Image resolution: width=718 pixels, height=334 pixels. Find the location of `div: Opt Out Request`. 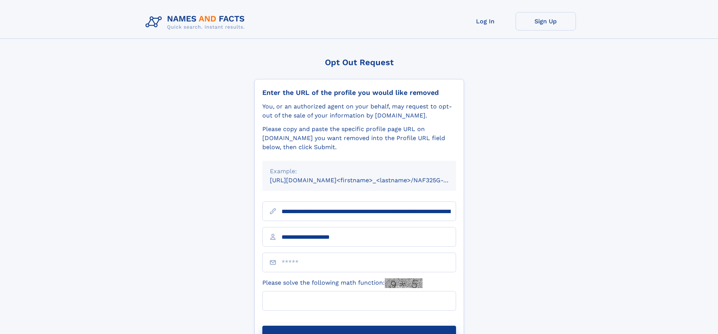

div: Opt Out Request is located at coordinates (359, 62).